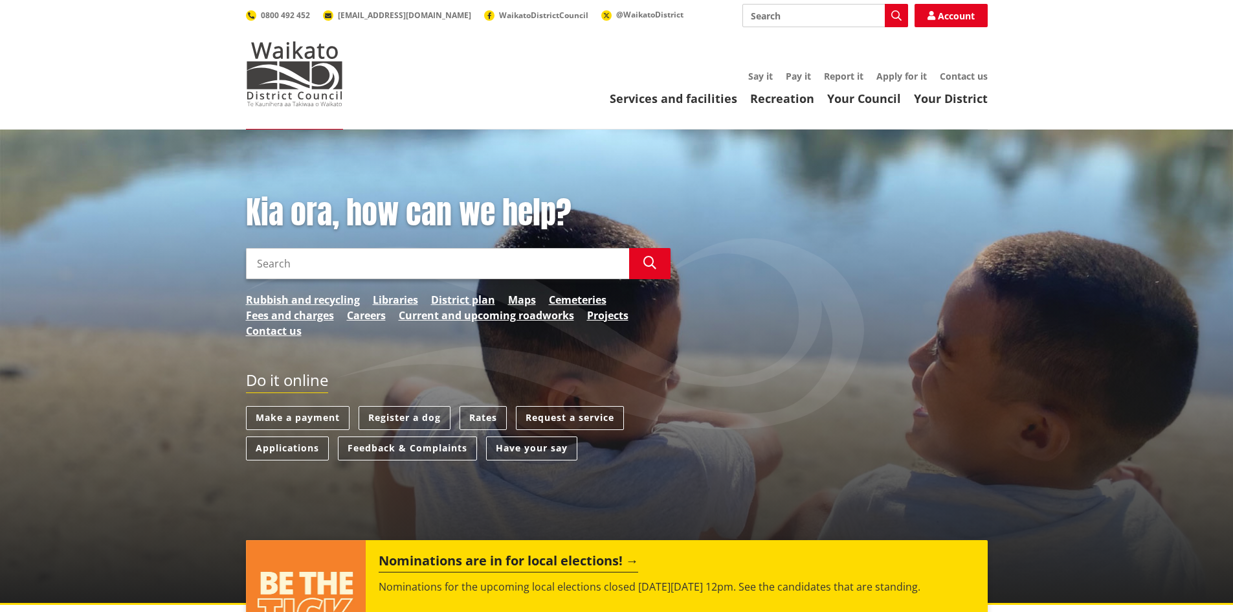 This screenshot has height=612, width=1233. Describe the element at coordinates (536, 15) in the screenshot. I see `a: WaikatoDistrictCouncil` at that location.